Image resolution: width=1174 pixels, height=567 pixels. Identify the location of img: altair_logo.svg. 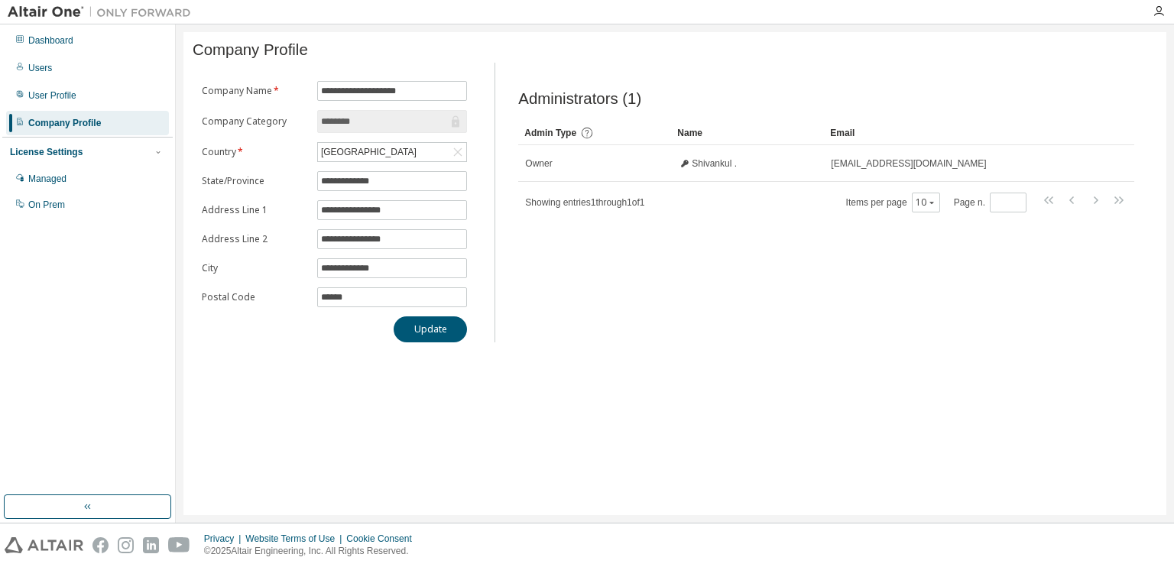
(44, 545).